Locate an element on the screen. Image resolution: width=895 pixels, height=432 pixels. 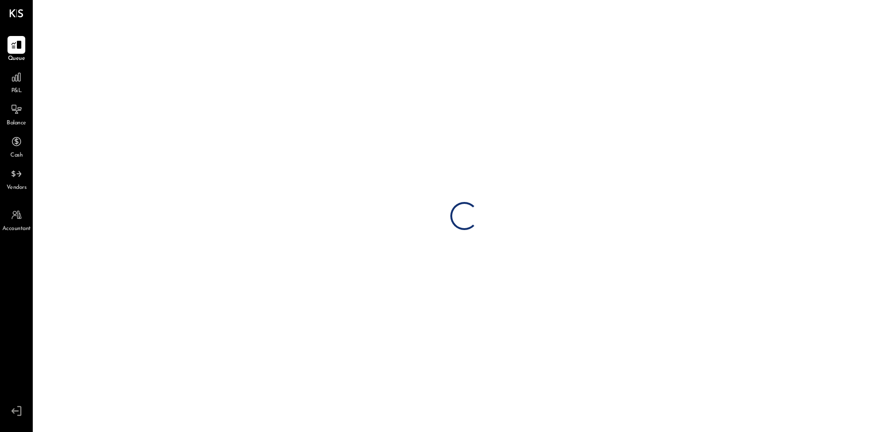
a: Cash is located at coordinates (16, 146).